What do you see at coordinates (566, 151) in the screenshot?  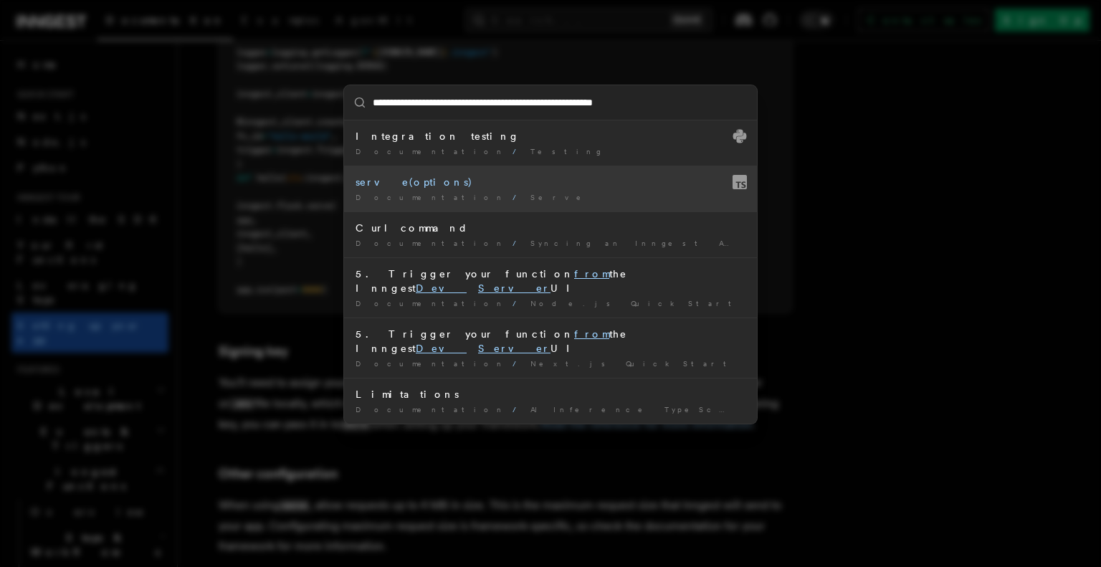 I see `span: Testing` at bounding box center [566, 151].